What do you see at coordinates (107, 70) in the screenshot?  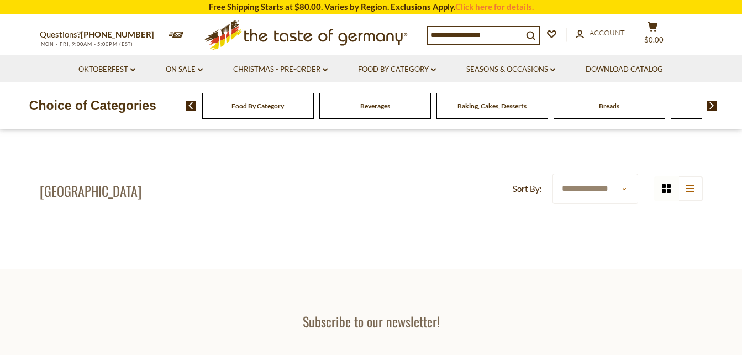 I see `a: Oktoberfest` at bounding box center [107, 70].